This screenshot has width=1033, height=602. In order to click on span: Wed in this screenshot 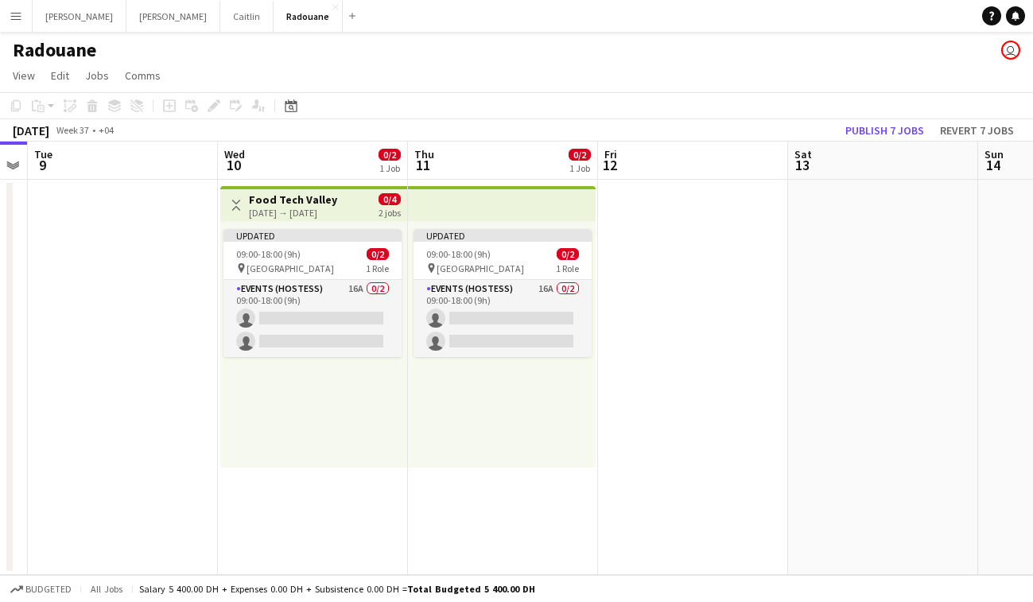, I will do `click(235, 154)`.